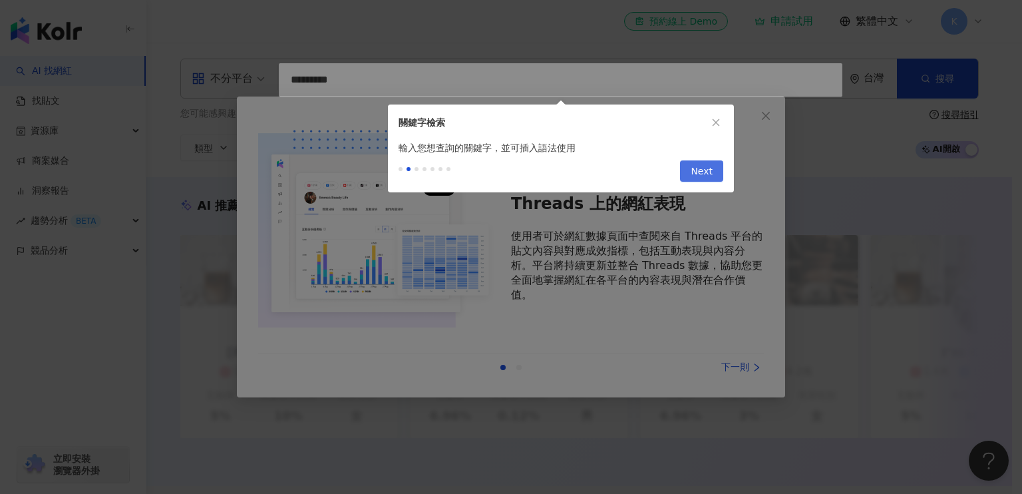 The height and width of the screenshot is (494, 1022). Describe the element at coordinates (716, 122) in the screenshot. I see `button: close` at that location.